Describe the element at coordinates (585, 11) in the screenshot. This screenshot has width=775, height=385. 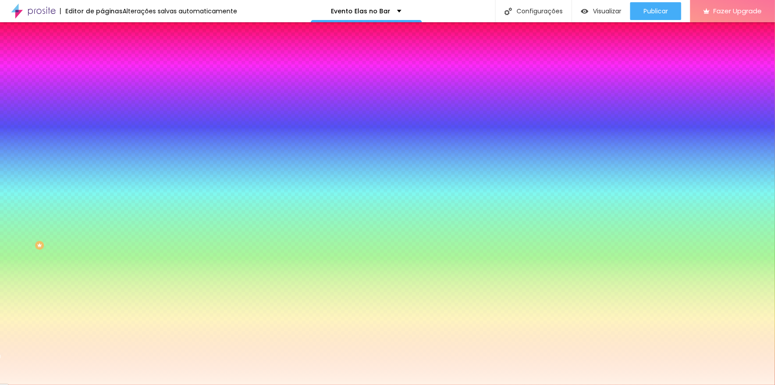
I see `img: view-1.svg` at that location.